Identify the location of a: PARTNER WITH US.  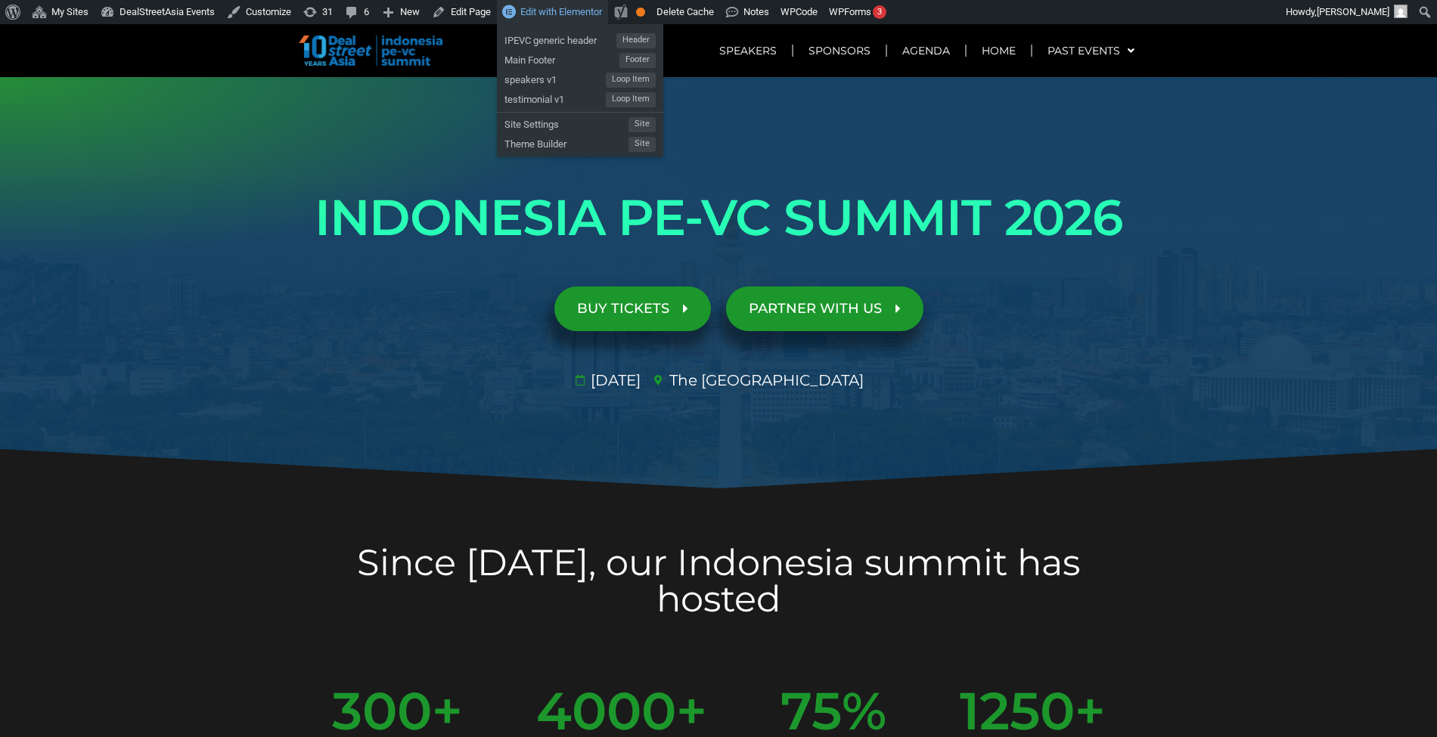
(824, 309).